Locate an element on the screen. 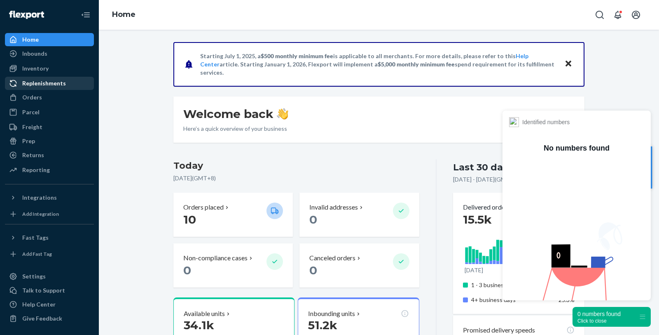  a: Parcel is located at coordinates (49, 112).